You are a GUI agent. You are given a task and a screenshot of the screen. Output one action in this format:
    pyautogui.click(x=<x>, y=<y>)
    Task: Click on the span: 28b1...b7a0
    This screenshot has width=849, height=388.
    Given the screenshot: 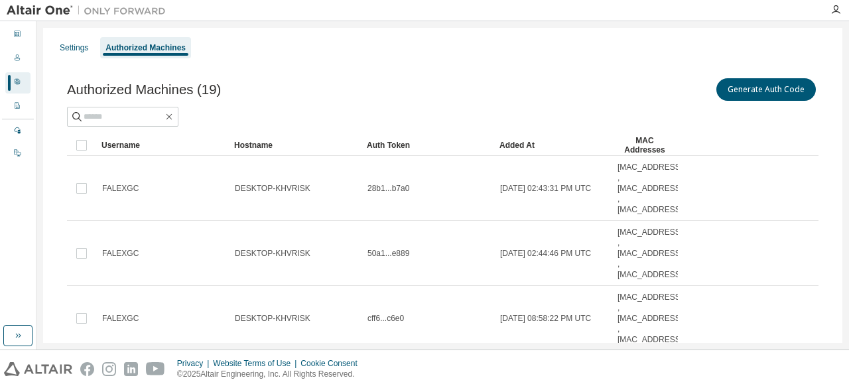 What is the action you would take?
    pyautogui.click(x=388, y=188)
    